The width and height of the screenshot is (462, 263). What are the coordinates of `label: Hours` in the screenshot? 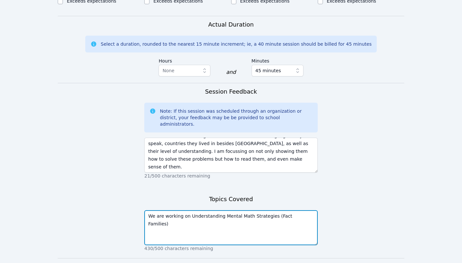 It's located at (184, 60).